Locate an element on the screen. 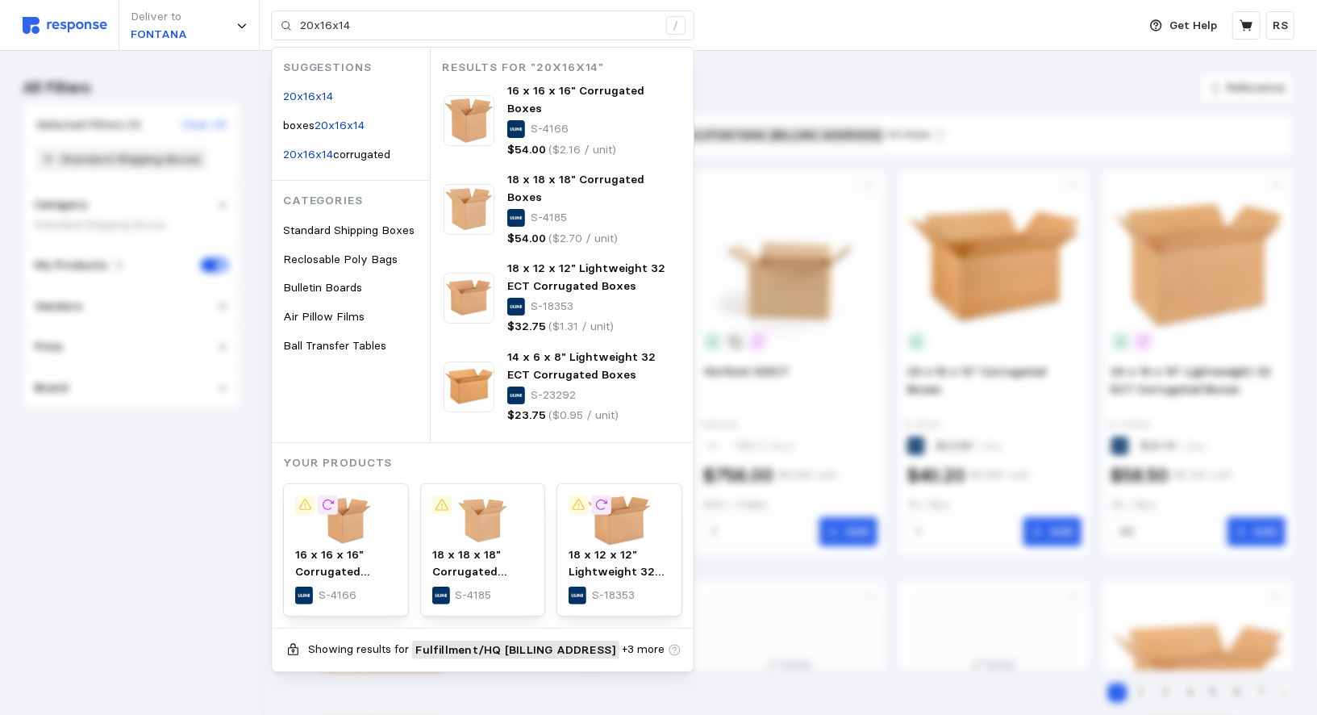 The image size is (1317, 715). img: S-23292 is located at coordinates (469, 386).